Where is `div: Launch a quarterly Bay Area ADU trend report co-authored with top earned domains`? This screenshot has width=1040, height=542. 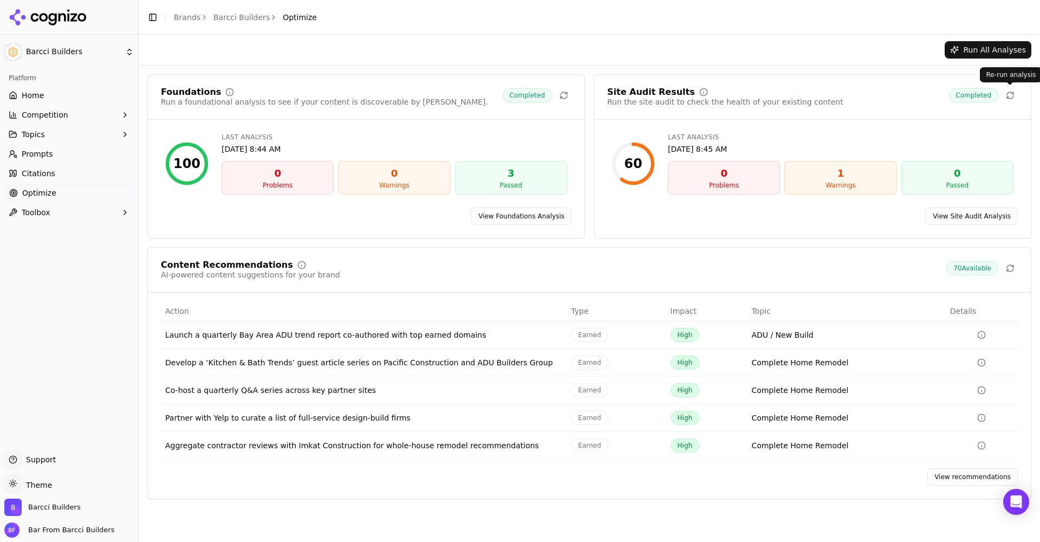
div: Launch a quarterly Bay Area ADU trend report co-authored with top earned domains is located at coordinates (363, 335).